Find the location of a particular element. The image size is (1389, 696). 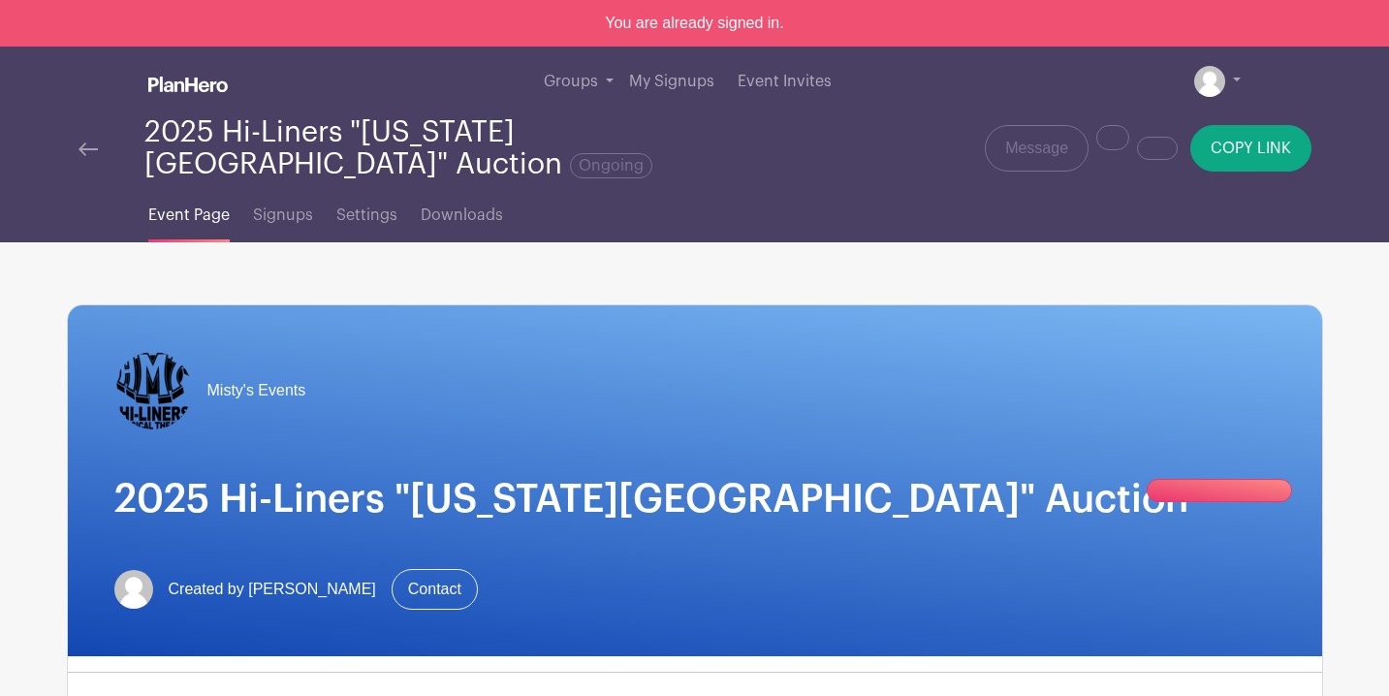

a: Message is located at coordinates (1036, 148).